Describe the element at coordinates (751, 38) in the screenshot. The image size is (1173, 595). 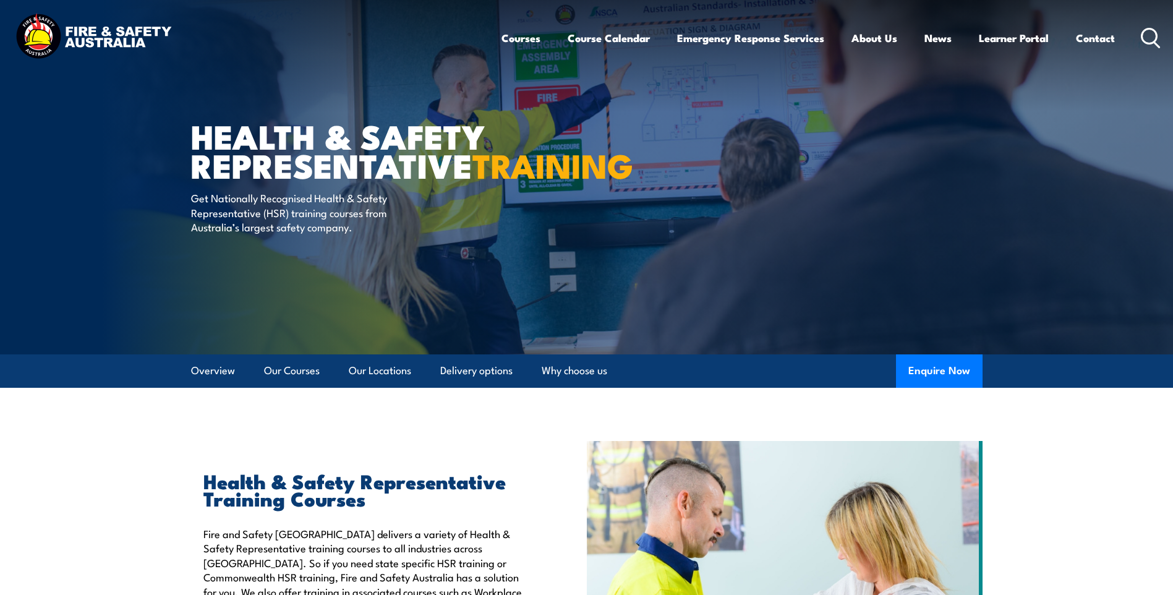
I see `a: Emergency Response Services` at that location.